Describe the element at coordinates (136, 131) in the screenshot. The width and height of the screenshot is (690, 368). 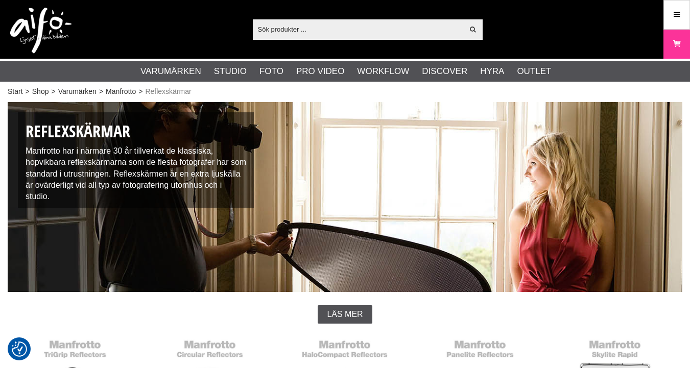
I see `h1: Reflexskärmar` at that location.